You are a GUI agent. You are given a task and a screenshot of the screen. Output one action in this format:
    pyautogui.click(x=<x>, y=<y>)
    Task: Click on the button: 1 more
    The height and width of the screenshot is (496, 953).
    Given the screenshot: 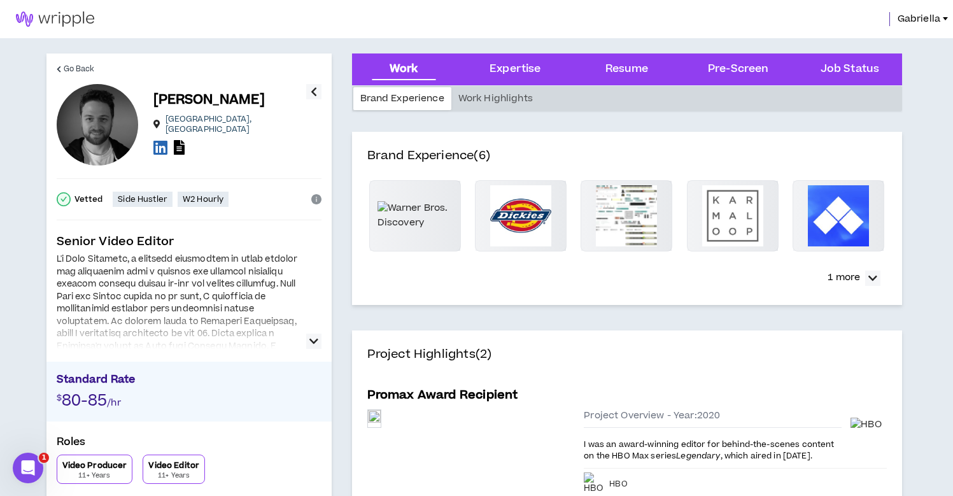 What is the action you would take?
    pyautogui.click(x=854, y=278)
    